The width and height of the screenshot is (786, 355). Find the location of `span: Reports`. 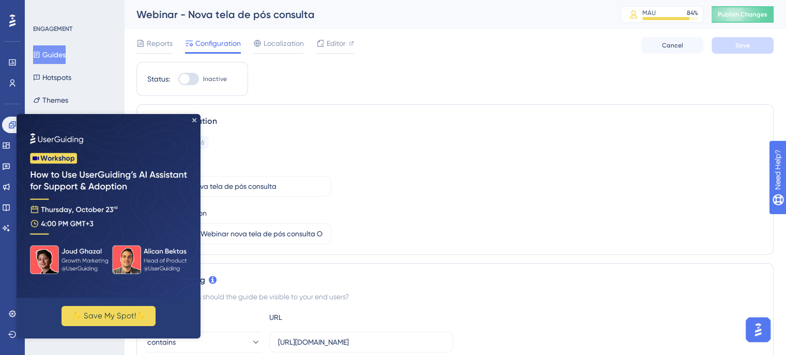

span: Reports is located at coordinates (160, 43).